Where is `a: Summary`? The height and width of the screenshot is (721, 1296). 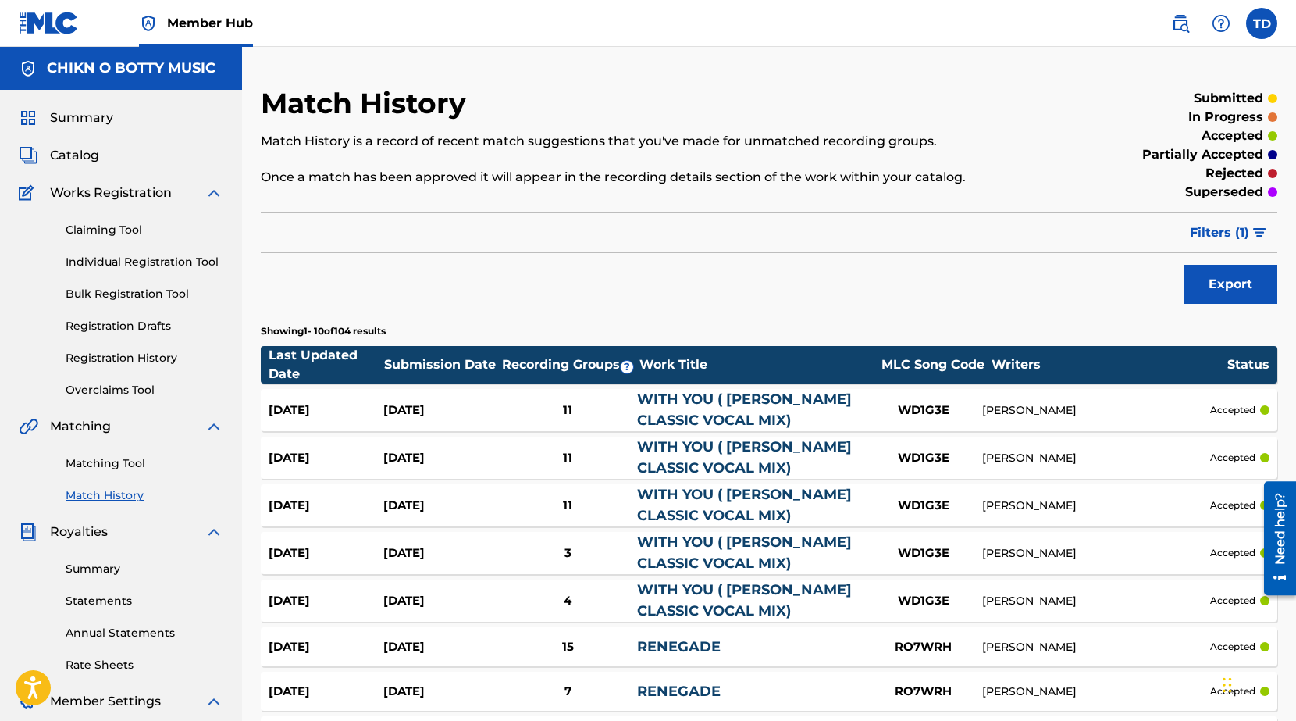 a: Summary is located at coordinates (144, 569).